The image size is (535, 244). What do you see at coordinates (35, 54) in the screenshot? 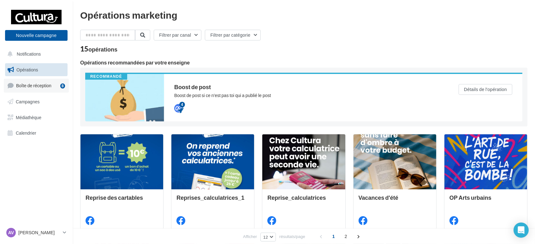
I see `button: Notifications` at bounding box center [35, 54].